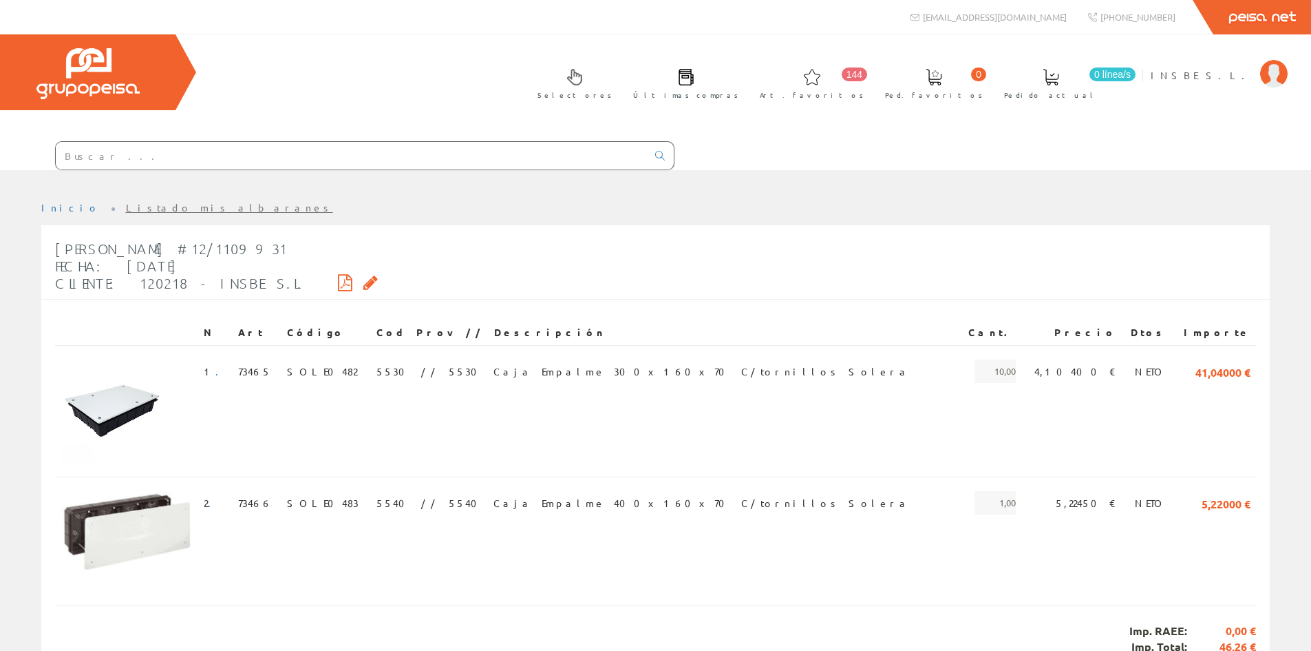  Describe the element at coordinates (571, 82) in the screenshot. I see `a: Selectores` at that location.